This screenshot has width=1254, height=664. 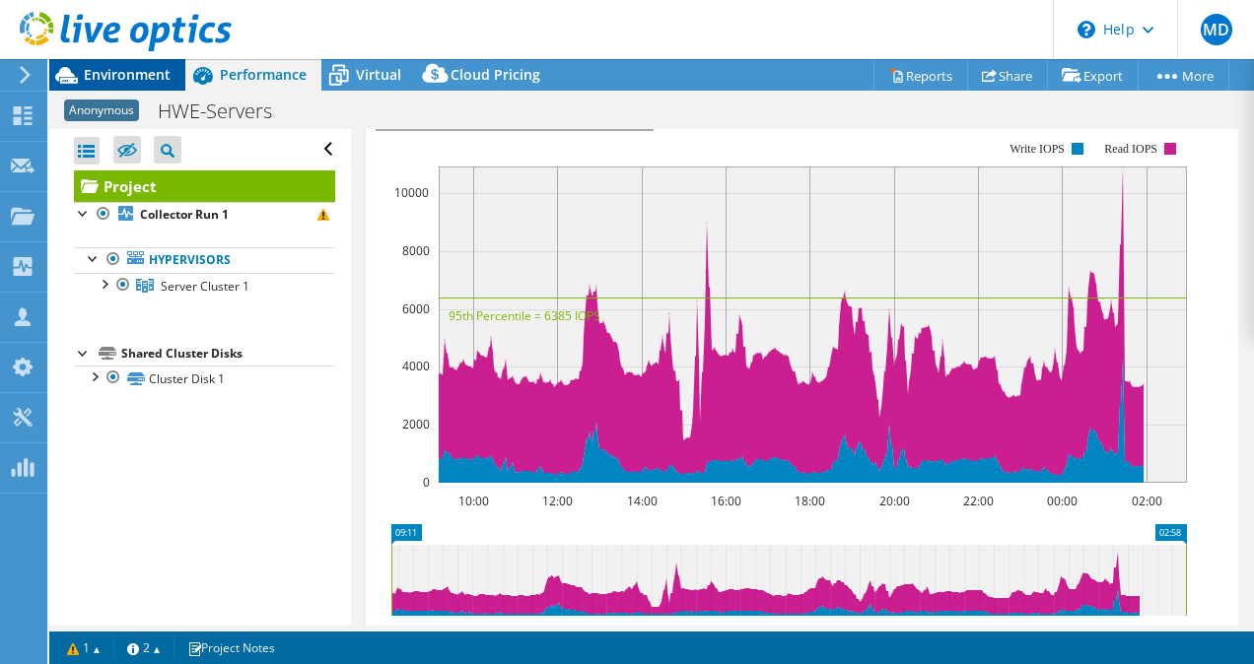 What do you see at coordinates (561, 630) in the screenshot?
I see `text: 13:00` at bounding box center [561, 630].